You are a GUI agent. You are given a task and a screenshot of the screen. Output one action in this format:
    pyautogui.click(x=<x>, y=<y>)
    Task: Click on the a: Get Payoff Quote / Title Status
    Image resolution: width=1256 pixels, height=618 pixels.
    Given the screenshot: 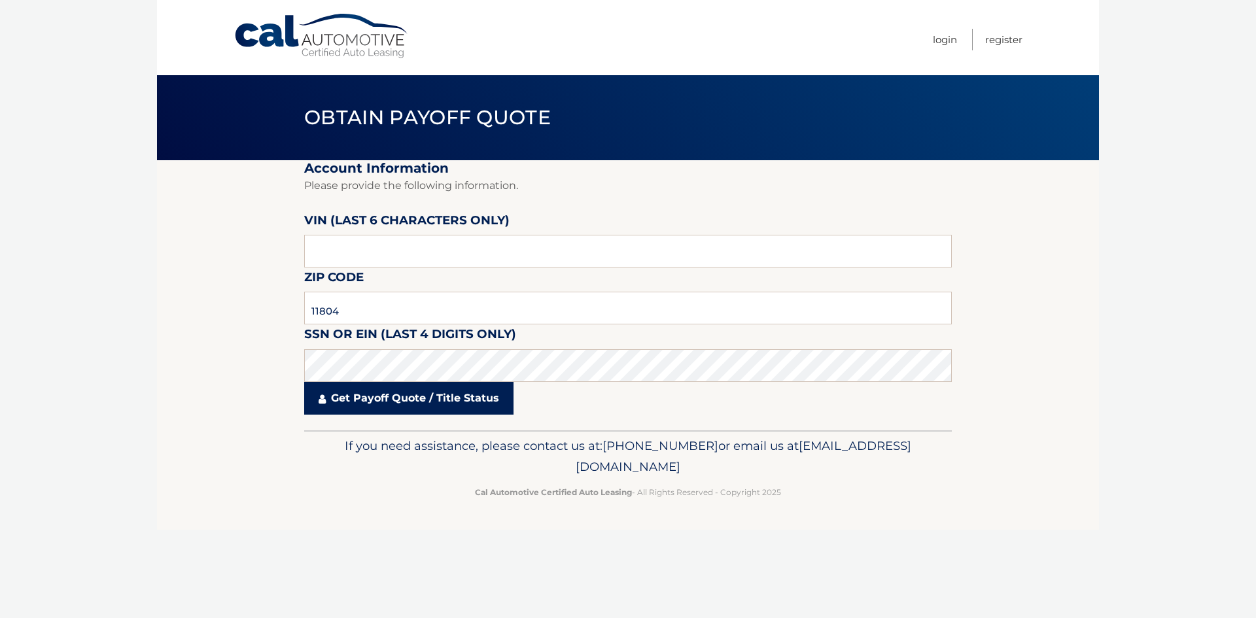 What is the action you would take?
    pyautogui.click(x=409, y=398)
    